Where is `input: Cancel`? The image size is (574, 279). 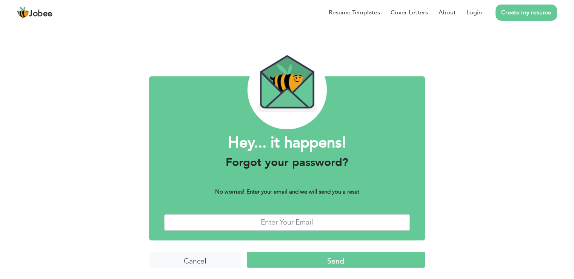
input: Cancel is located at coordinates (195, 259).